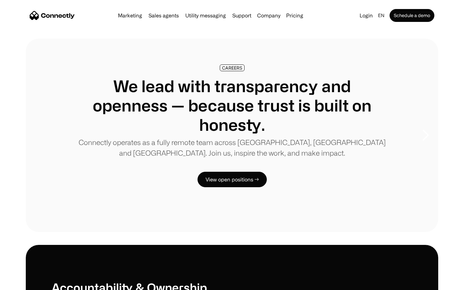 The image size is (464, 290). What do you see at coordinates (269, 15) in the screenshot?
I see `div: Company` at bounding box center [269, 15].